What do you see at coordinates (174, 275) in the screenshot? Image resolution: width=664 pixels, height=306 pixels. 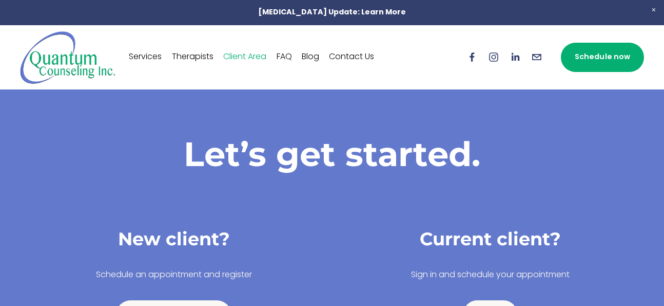 I see `p: Schedule an appointment and register` at bounding box center [174, 275].